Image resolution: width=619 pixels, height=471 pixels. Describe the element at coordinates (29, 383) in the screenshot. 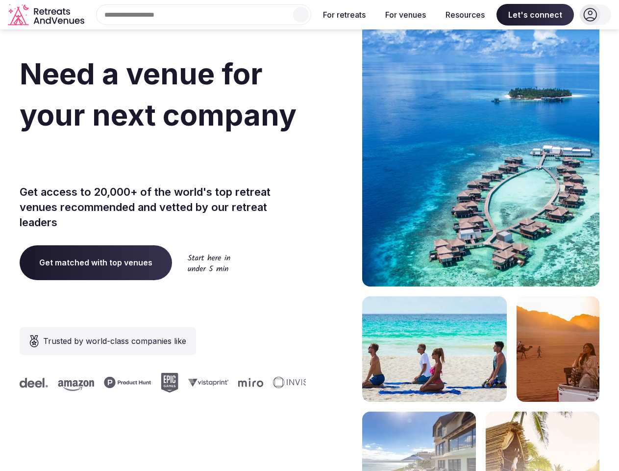

I see `svg: Deel company logo` at that location.